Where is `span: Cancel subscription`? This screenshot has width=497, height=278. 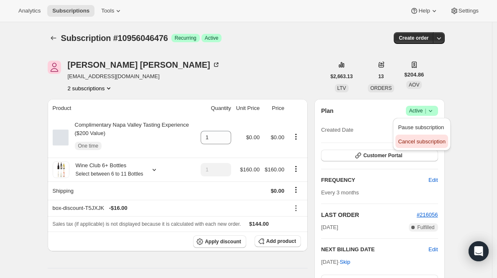 span: Cancel subscription is located at coordinates (422, 141).